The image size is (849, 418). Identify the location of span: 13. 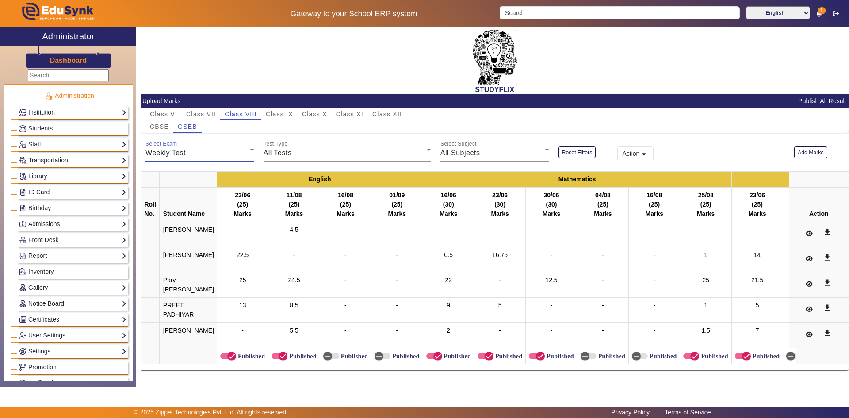
(243, 305).